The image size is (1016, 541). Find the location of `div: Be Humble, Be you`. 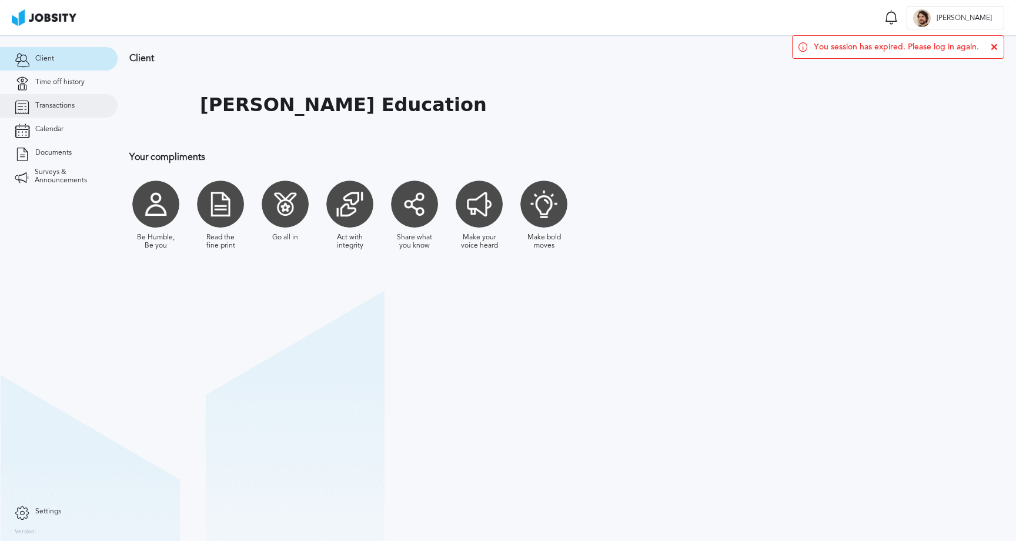

div: Be Humble, Be you is located at coordinates (156, 242).